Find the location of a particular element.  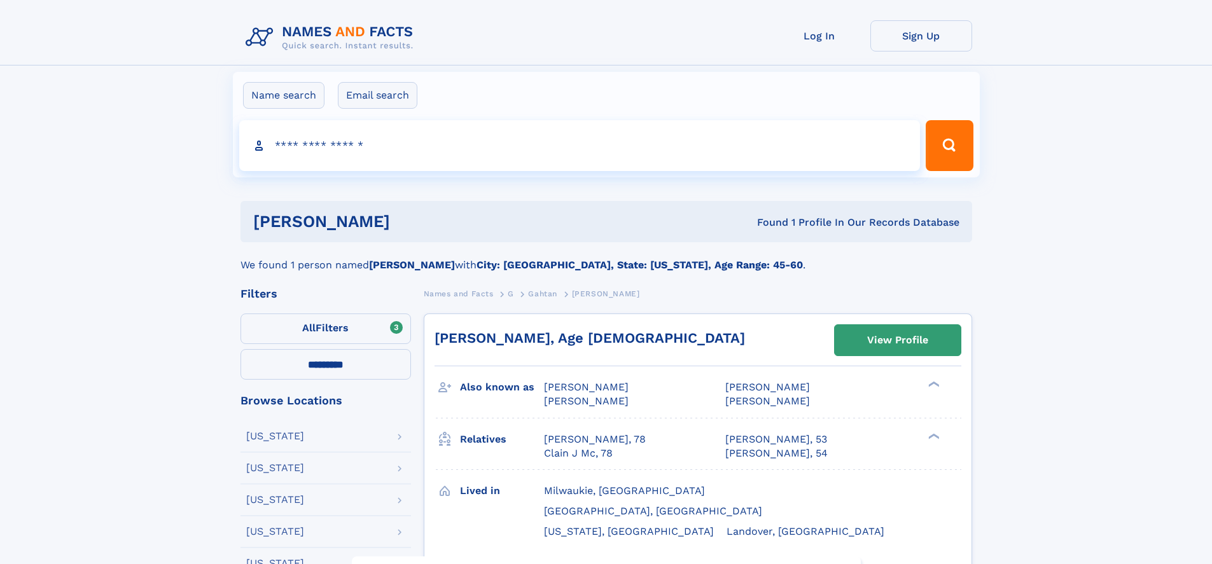

a: Sign Up is located at coordinates (921, 36).